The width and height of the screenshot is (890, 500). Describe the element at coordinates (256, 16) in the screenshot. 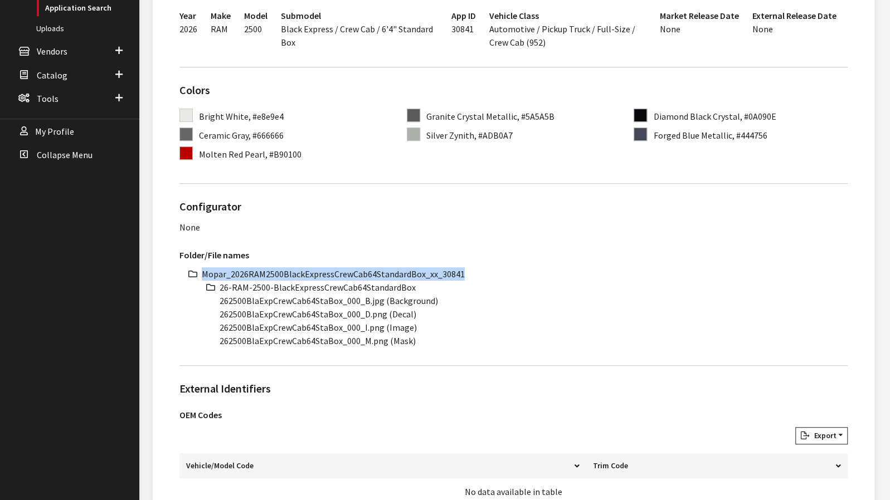

I see `h3: Model` at that location.